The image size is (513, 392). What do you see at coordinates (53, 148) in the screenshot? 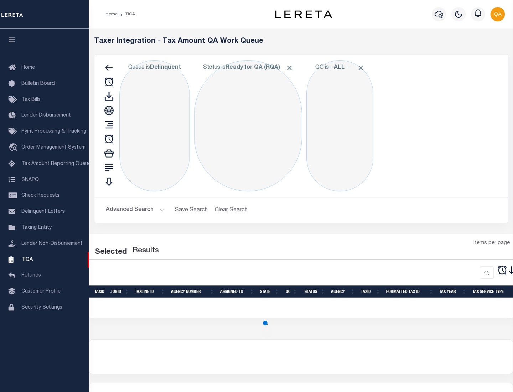
I see `span: Order Management System` at bounding box center [53, 148].